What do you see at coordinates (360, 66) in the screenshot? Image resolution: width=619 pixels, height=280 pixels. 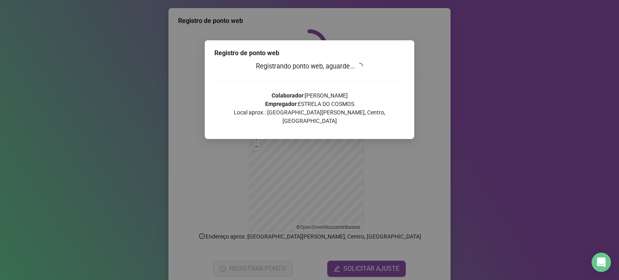 I see `span: loading` at bounding box center [360, 66].